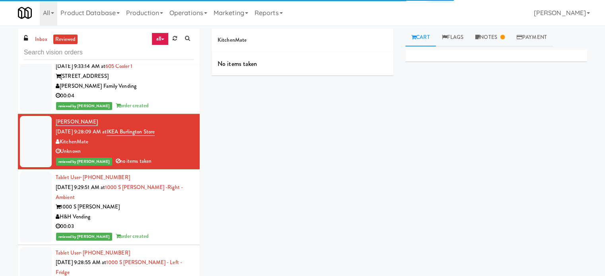 This screenshot has width=605, height=276. Describe the element at coordinates (124, 217) in the screenshot. I see `div: H&H Vending` at that location.